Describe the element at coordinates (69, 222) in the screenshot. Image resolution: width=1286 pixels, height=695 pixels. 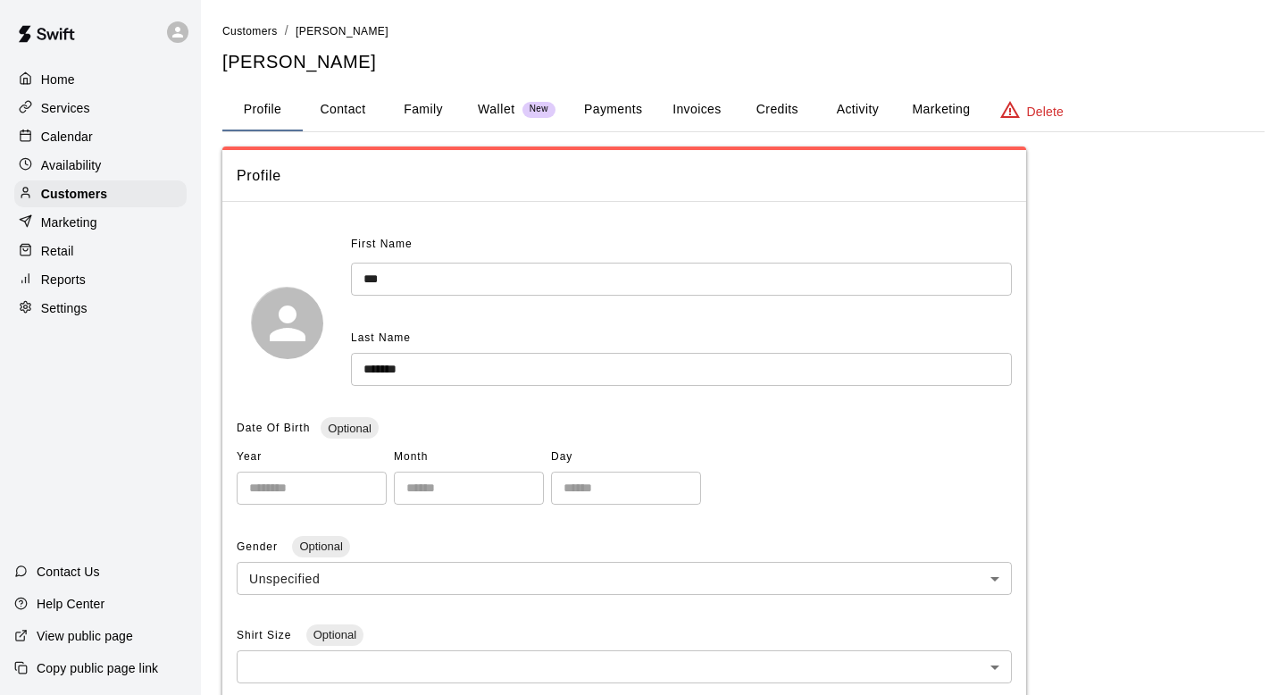
I see `p: Marketing` at that location.